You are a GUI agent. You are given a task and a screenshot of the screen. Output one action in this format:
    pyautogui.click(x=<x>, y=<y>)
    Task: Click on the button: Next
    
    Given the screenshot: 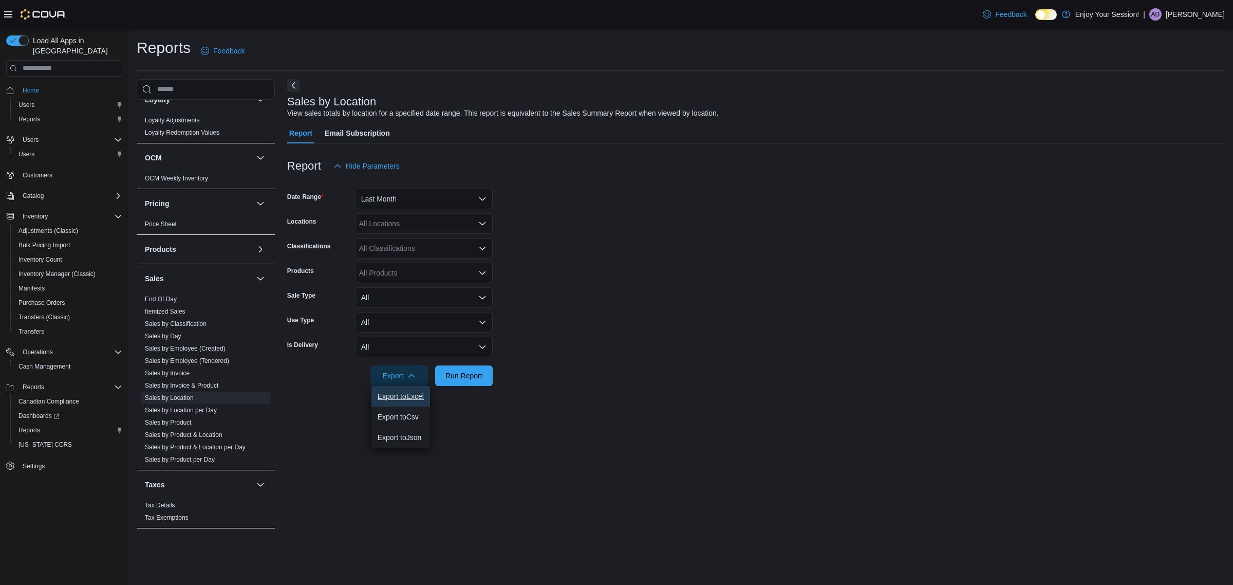 What is the action you would take?
    pyautogui.click(x=293, y=85)
    